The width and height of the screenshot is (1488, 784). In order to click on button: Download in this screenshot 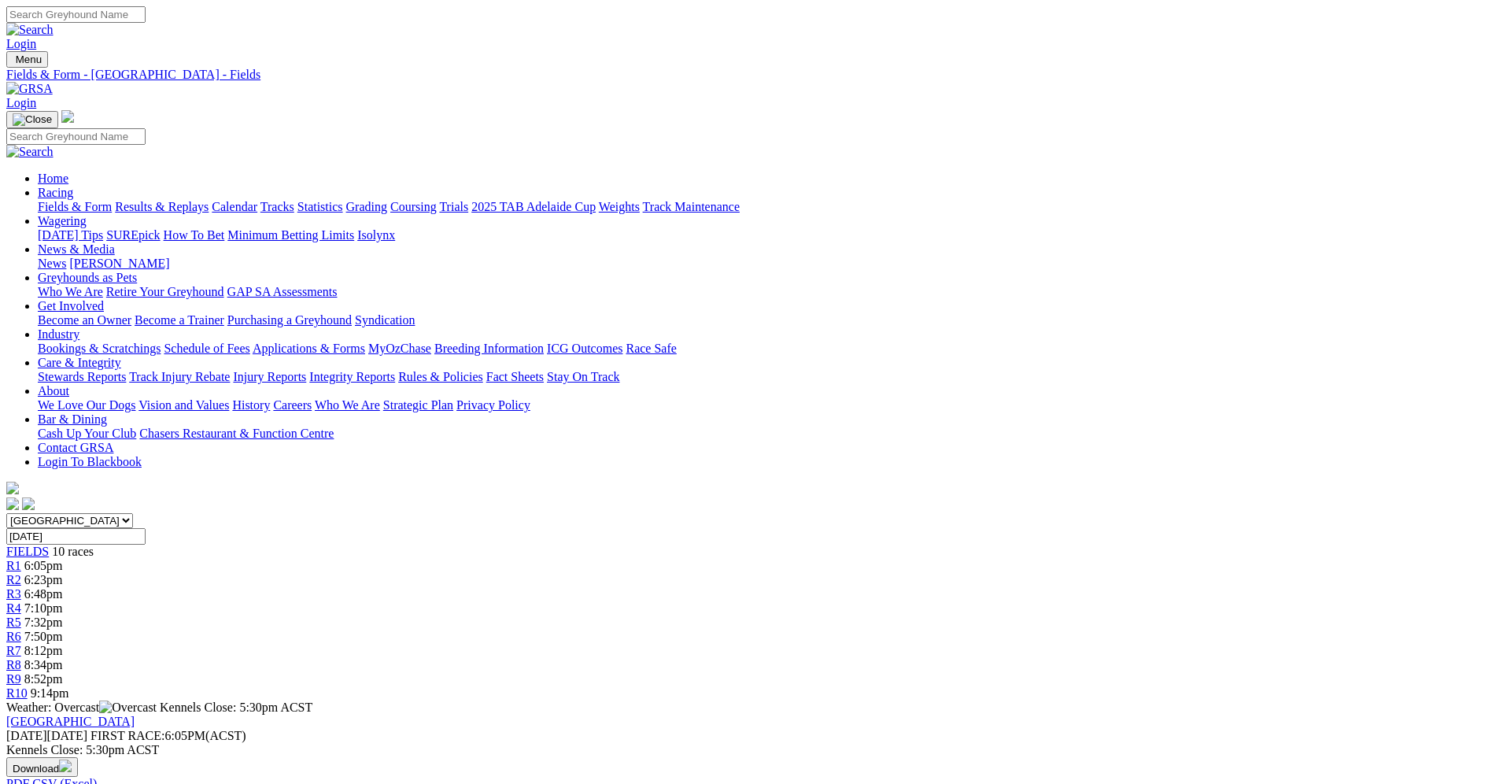, I will do `click(42, 766)`.